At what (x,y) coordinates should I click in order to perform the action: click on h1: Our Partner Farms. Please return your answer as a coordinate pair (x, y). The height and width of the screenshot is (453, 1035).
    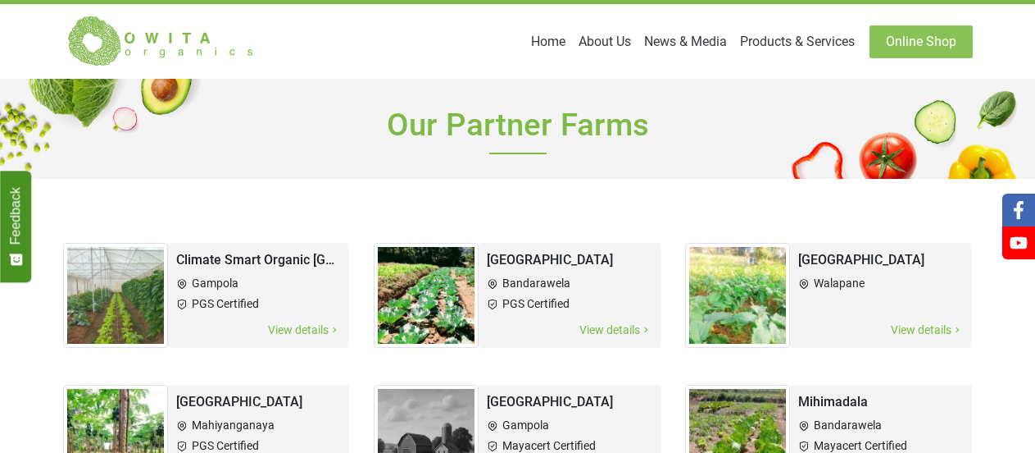
    Looking at the image, I should click on (518, 129).